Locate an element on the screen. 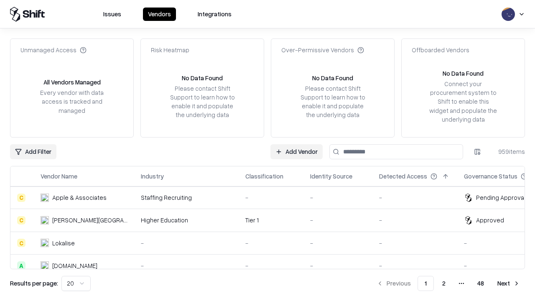 The height and width of the screenshot is (301, 535). div: 959 items is located at coordinates (508, 151).